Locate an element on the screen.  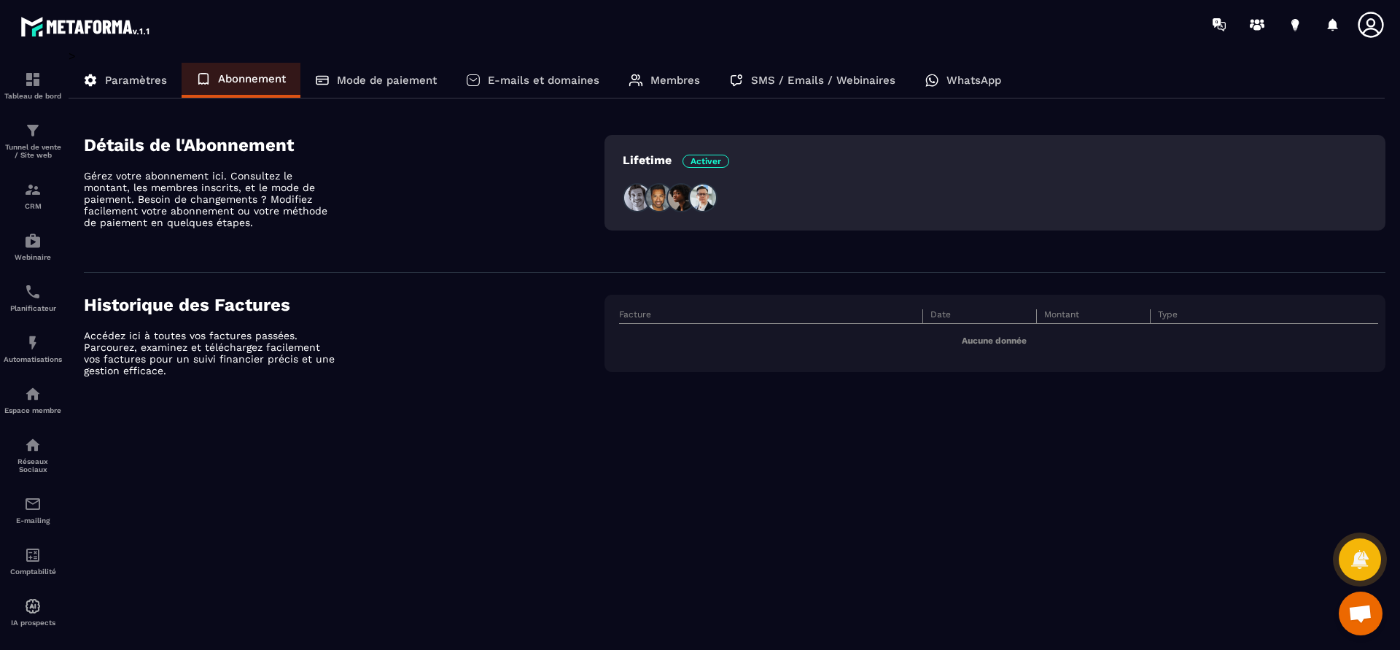
img: people3 is located at coordinates (681, 198).